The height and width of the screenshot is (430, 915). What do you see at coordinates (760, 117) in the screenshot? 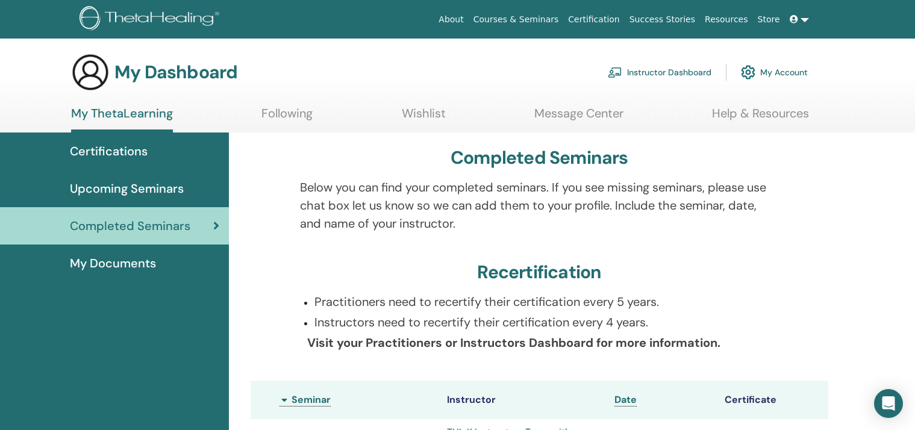
I see `a: Help & Resources` at bounding box center [760, 117].